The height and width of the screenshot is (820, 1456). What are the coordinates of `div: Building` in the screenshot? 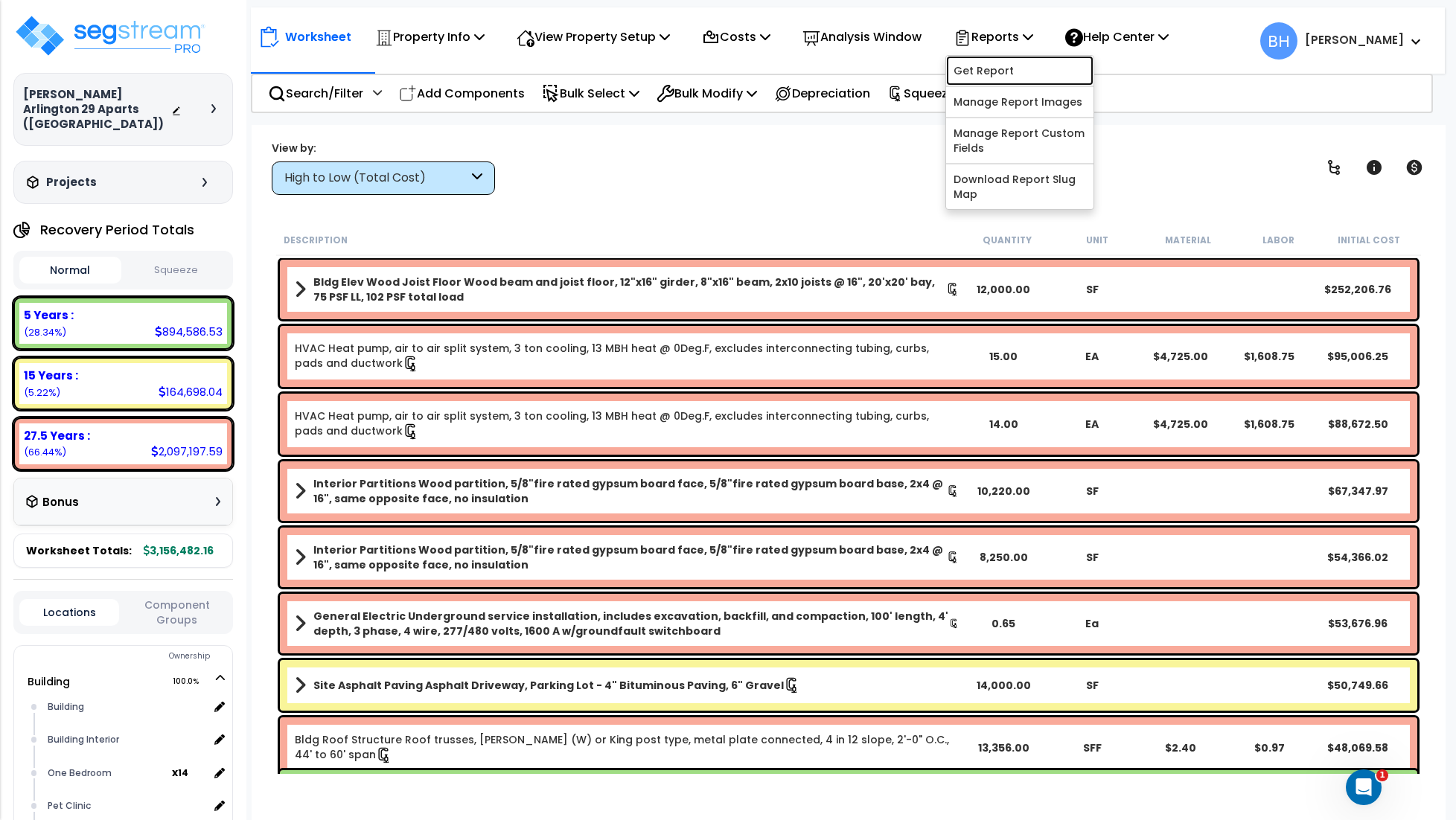 It's located at (126, 707).